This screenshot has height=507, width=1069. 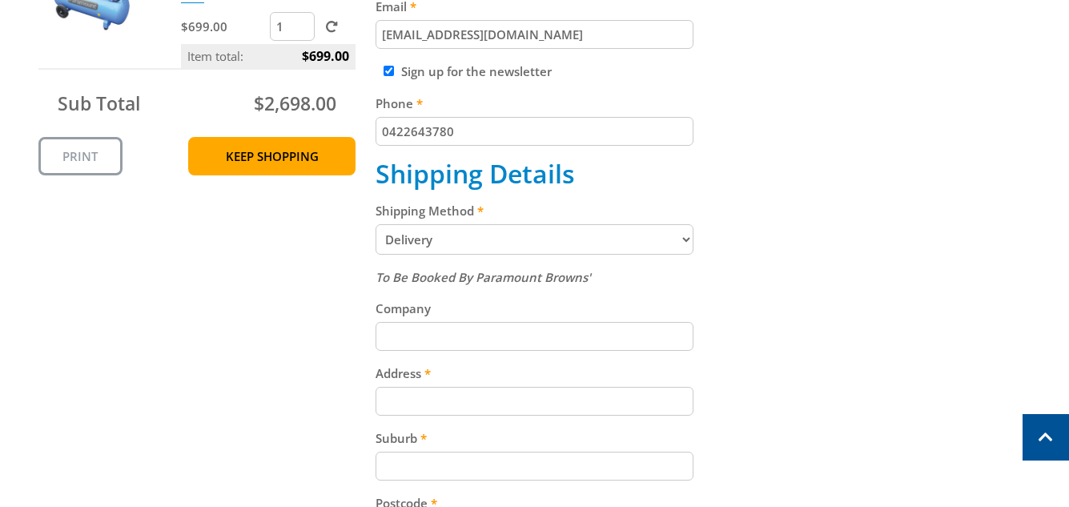 What do you see at coordinates (534, 34) in the screenshot?
I see `input: Please enter your email address.` at bounding box center [534, 34].